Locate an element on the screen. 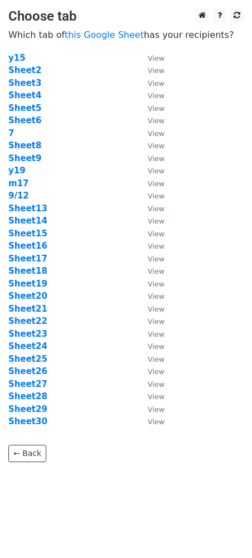 The height and width of the screenshot is (558, 252). strong: Sheet4 is located at coordinates (25, 95).